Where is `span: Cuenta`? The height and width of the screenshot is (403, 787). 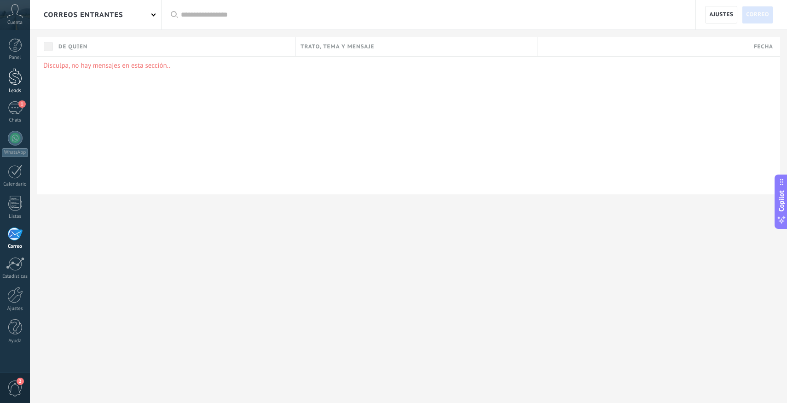 span: Cuenta is located at coordinates (15, 23).